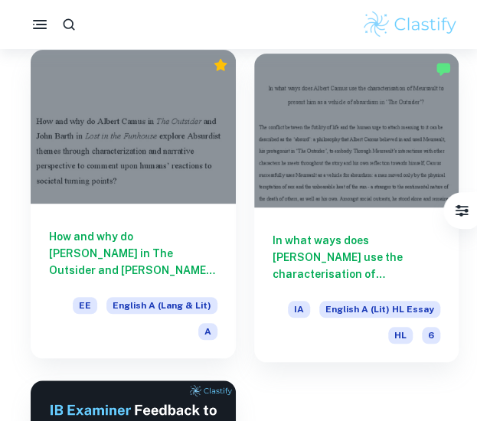 Image resolution: width=477 pixels, height=421 pixels. I want to click on img: Marked, so click(443, 69).